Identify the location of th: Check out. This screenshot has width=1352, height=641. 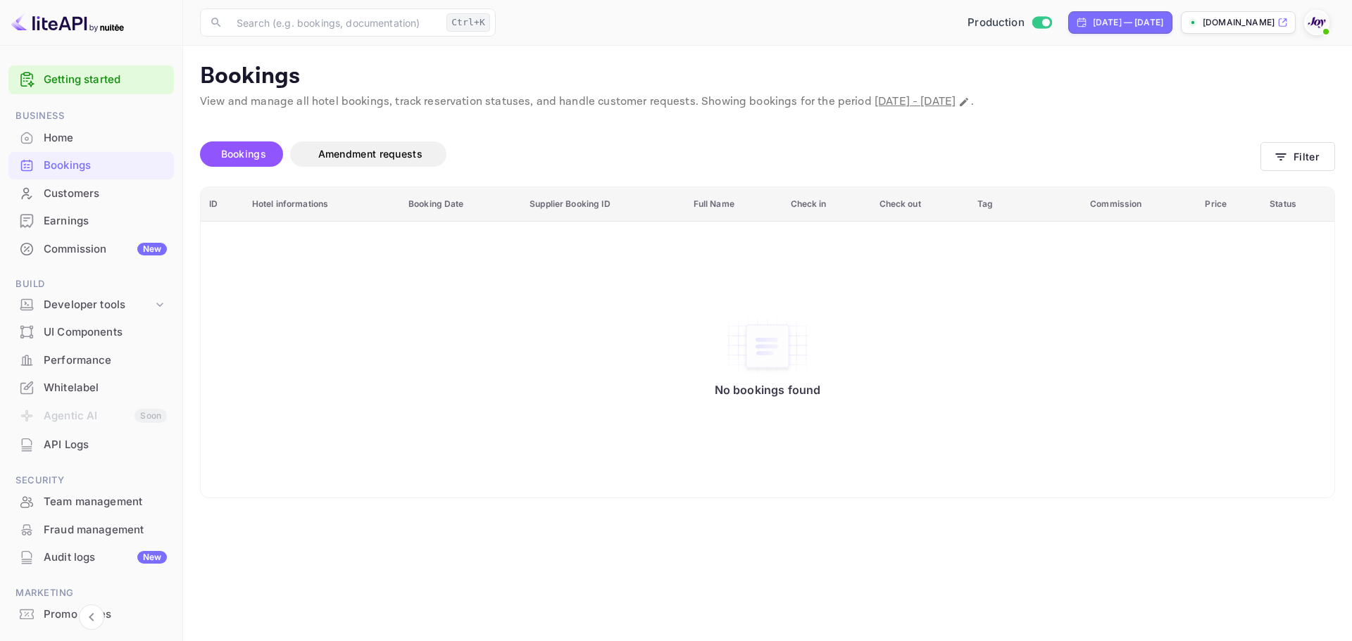
(920, 204).